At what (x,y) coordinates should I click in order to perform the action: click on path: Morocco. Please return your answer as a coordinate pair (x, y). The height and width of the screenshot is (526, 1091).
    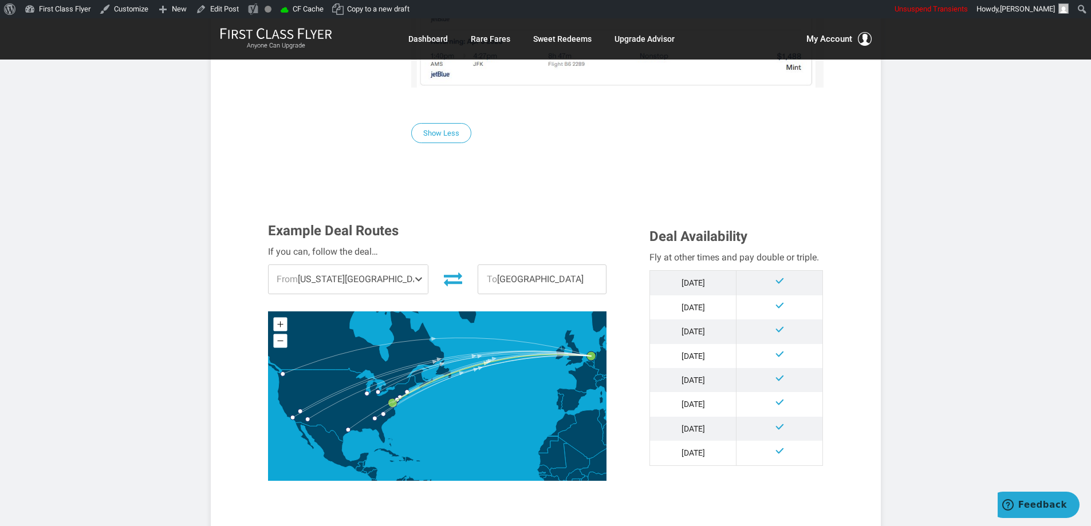
    Looking at the image, I should click on (562, 425).